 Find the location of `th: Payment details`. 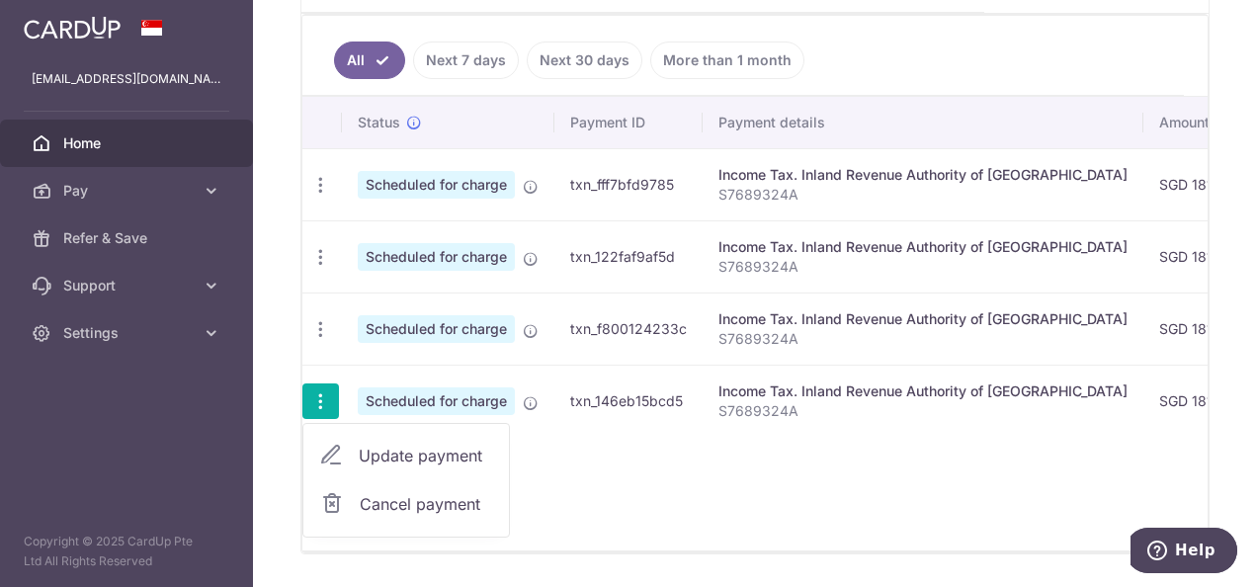

th: Payment details is located at coordinates (923, 122).